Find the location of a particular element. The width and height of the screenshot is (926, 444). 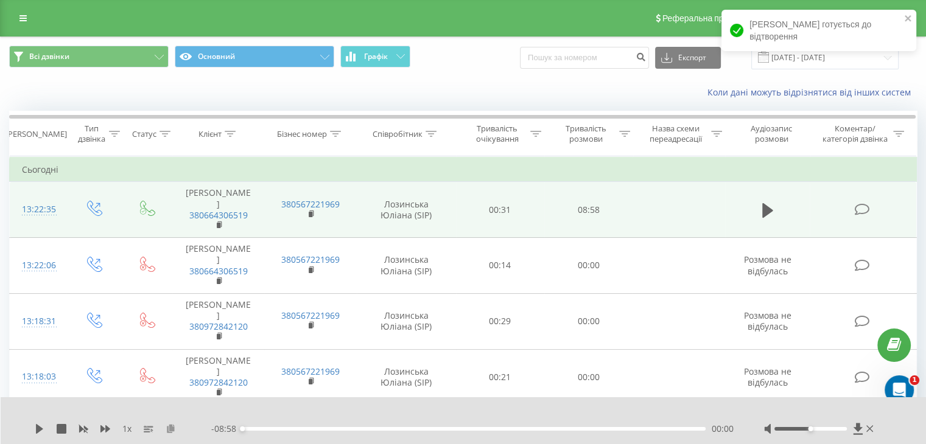

td: 00:31 is located at coordinates (500, 210).